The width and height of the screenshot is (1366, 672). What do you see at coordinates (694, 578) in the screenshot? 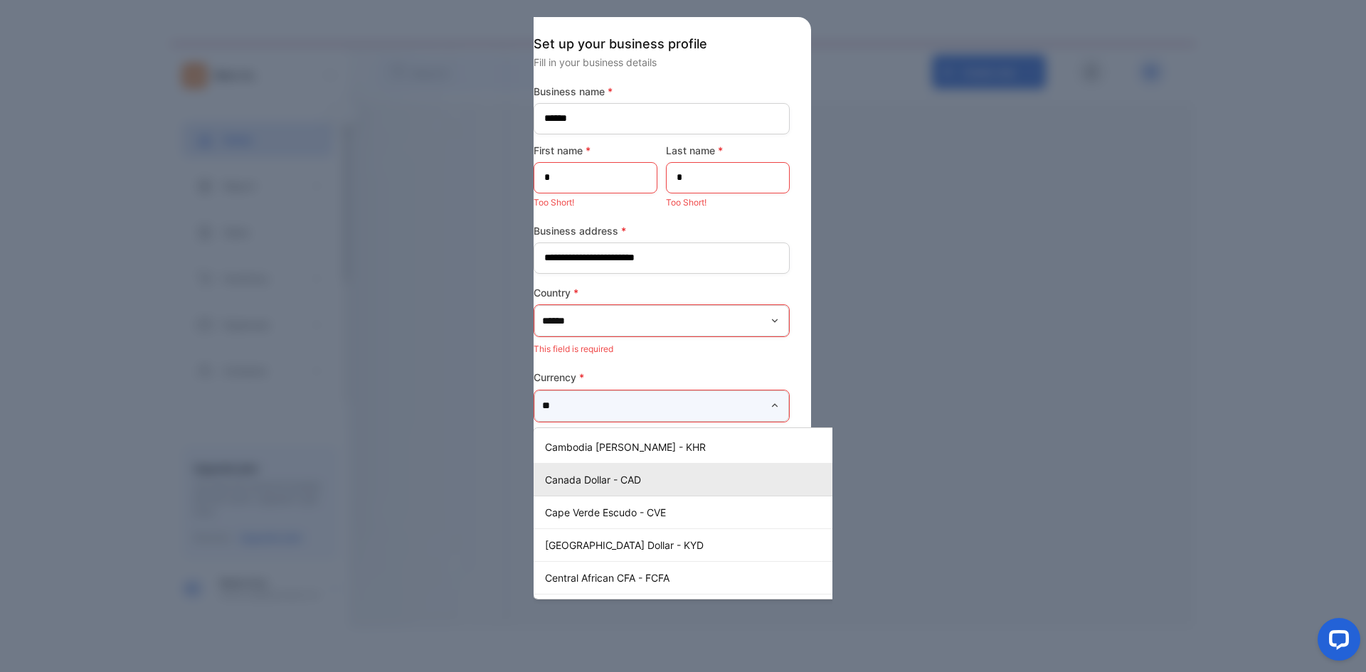
I see `p: Central African CFA - FCFA` at bounding box center [694, 578].